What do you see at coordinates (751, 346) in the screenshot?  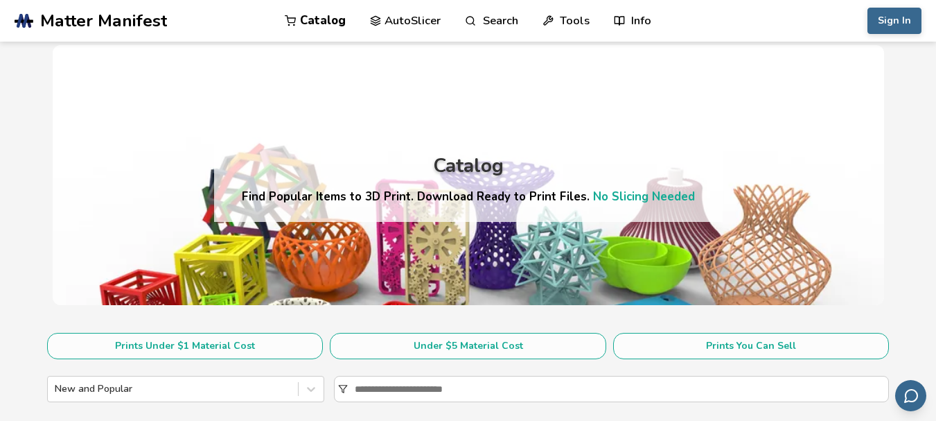 I see `button: Prints You Can Sell` at bounding box center [751, 346].